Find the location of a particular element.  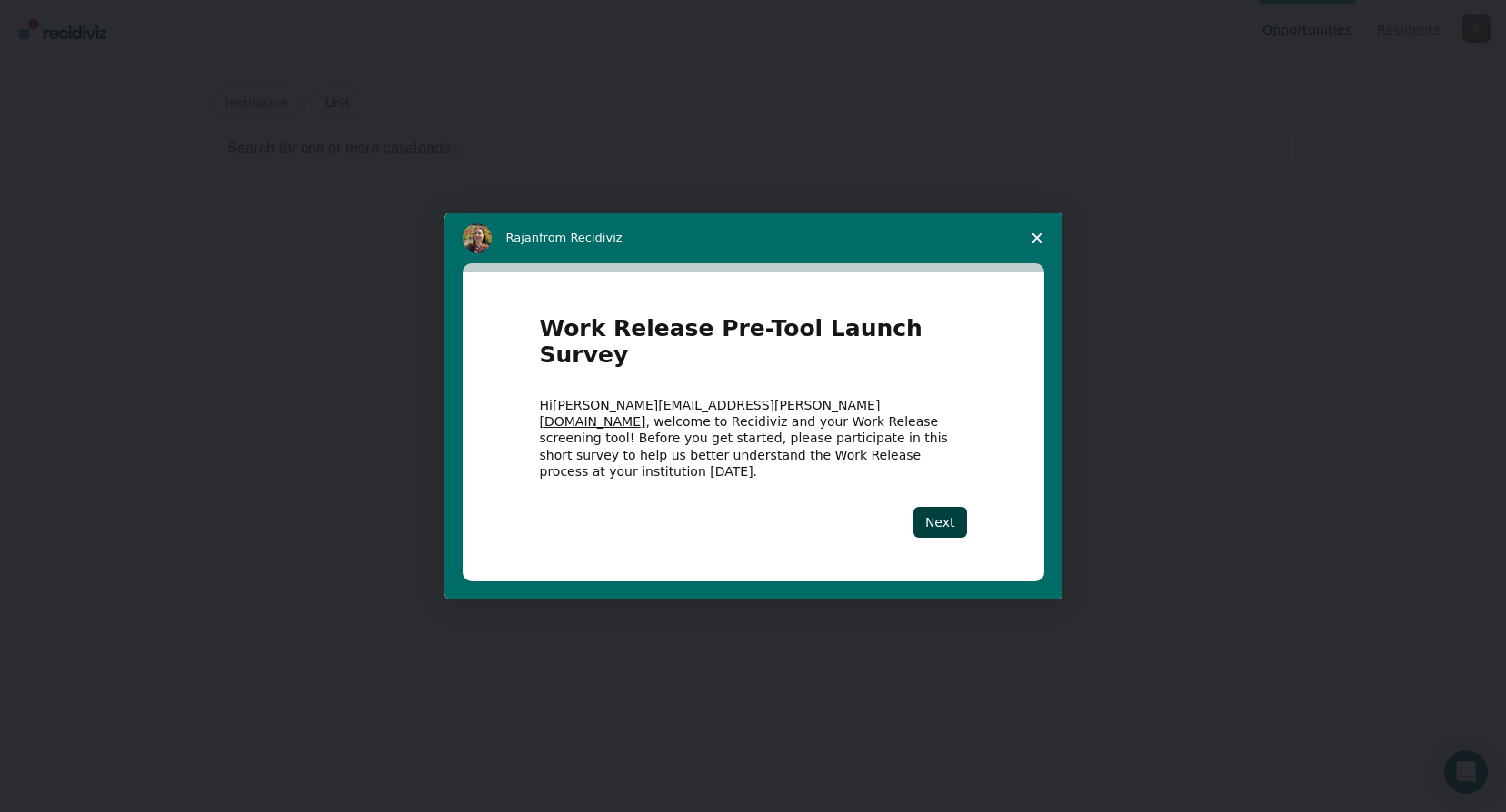

img: Profile image for Rajan is located at coordinates (478, 238).